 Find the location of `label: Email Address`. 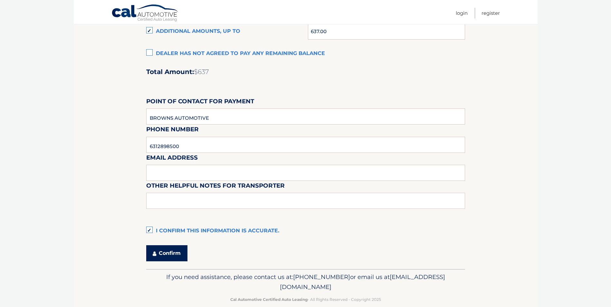

label: Email Address is located at coordinates (172, 159).